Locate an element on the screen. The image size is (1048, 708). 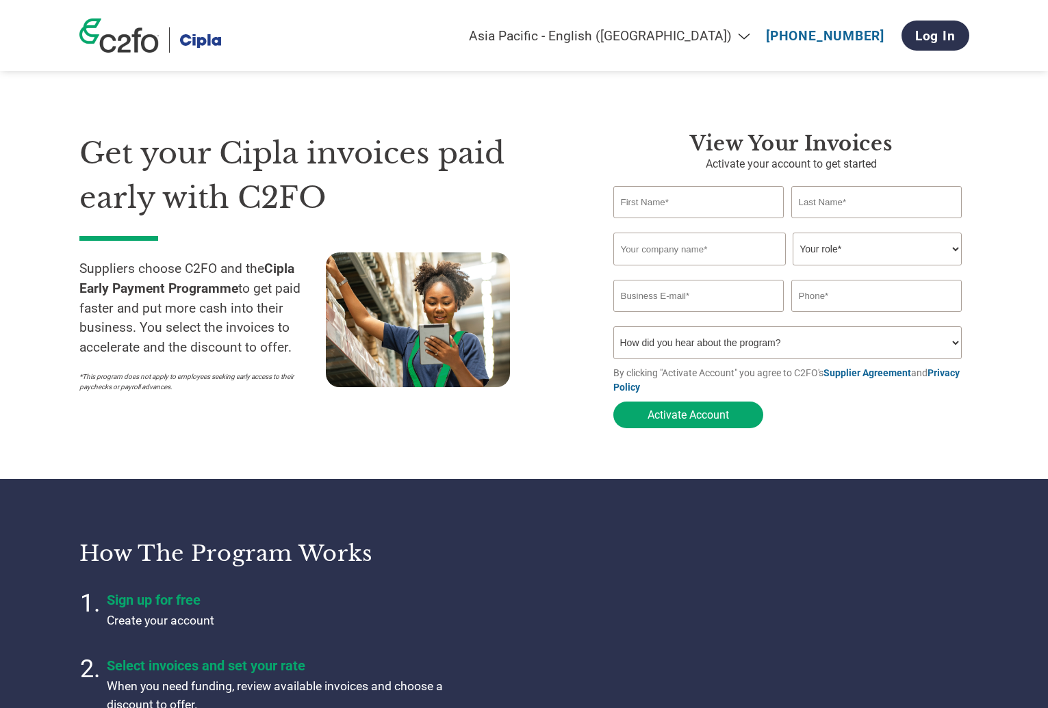
p: Create your account is located at coordinates (278, 621).